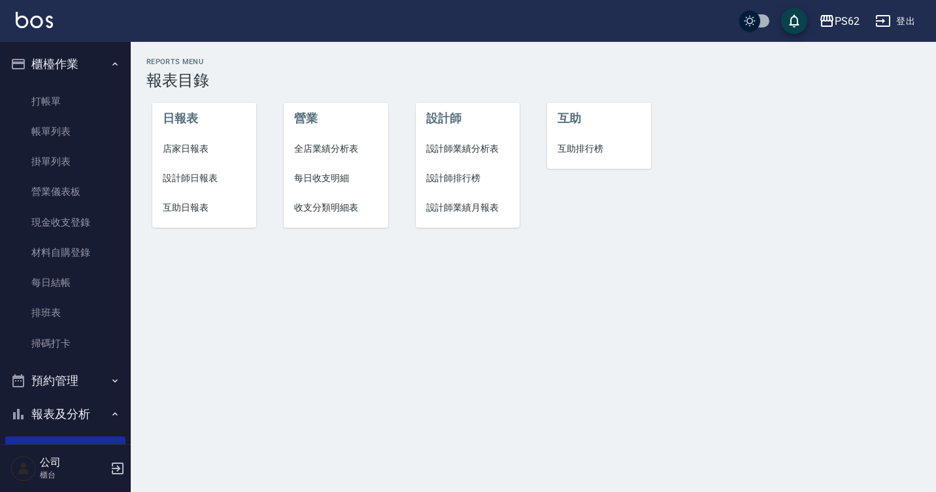 The image size is (936, 492). What do you see at coordinates (65, 222) in the screenshot?
I see `a: 現金收支登錄` at bounding box center [65, 222].